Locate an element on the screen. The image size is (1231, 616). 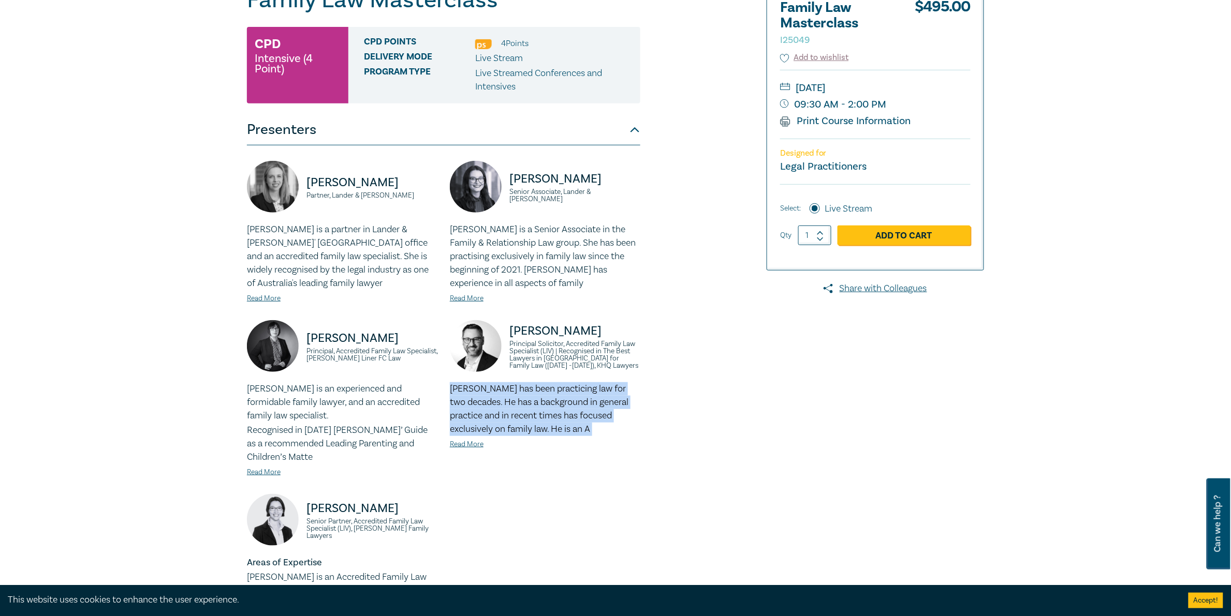
button: Accept cookies is located at coordinates (1206, 601).